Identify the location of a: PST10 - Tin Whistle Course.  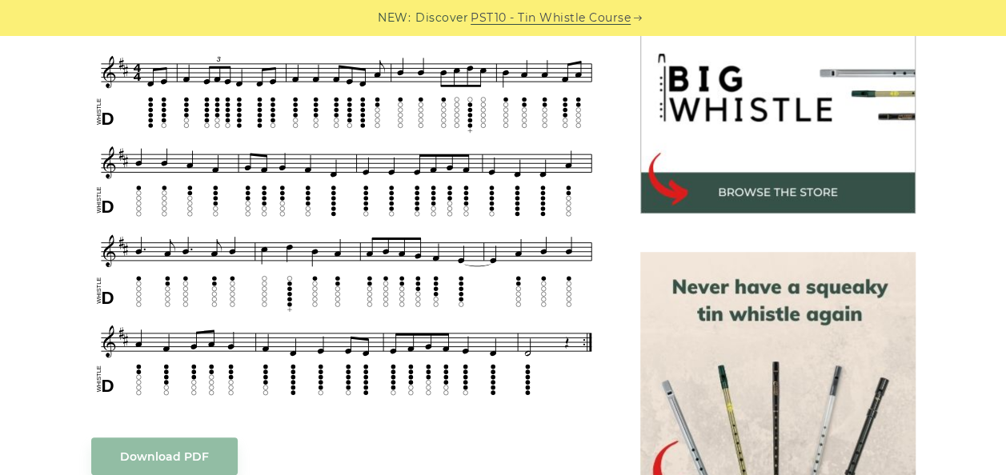
(551, 18).